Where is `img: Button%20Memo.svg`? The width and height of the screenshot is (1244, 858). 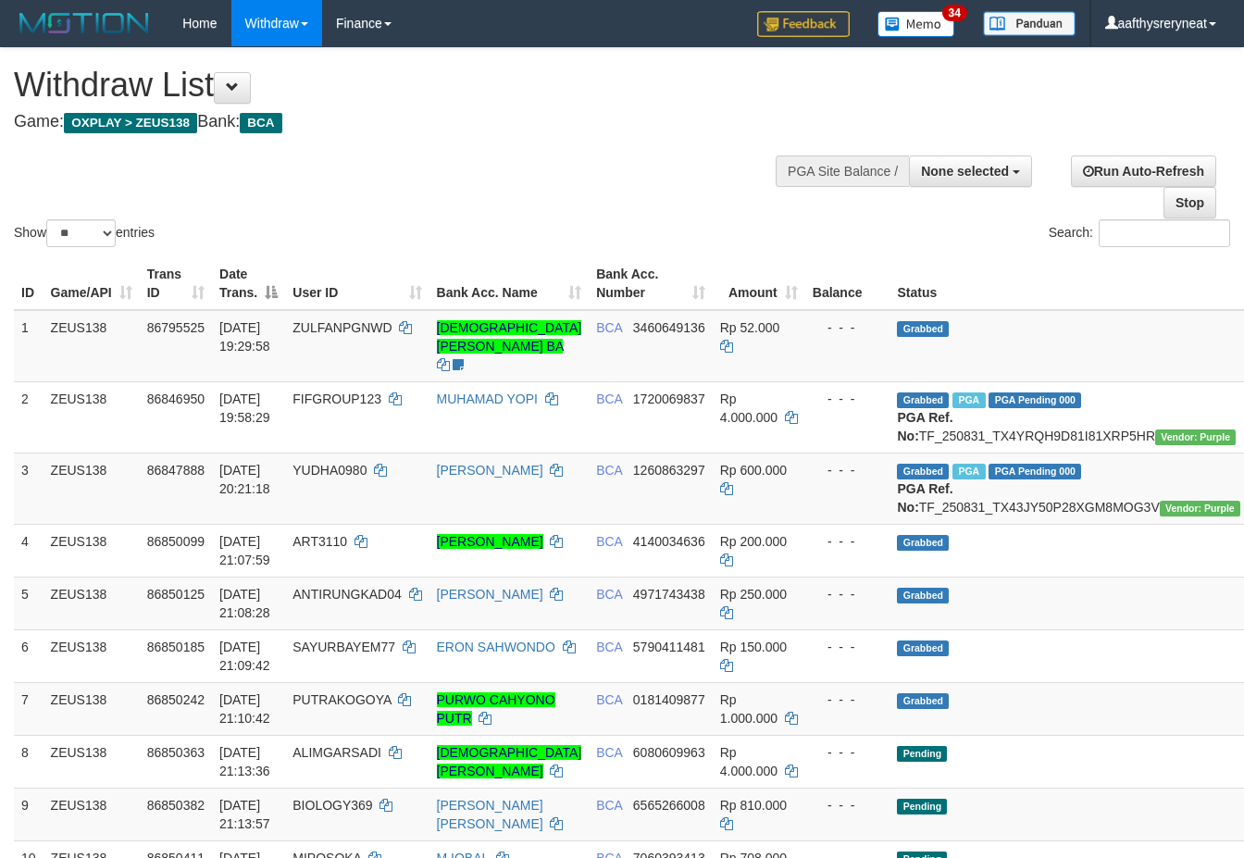
img: Button%20Memo.svg is located at coordinates (916, 24).